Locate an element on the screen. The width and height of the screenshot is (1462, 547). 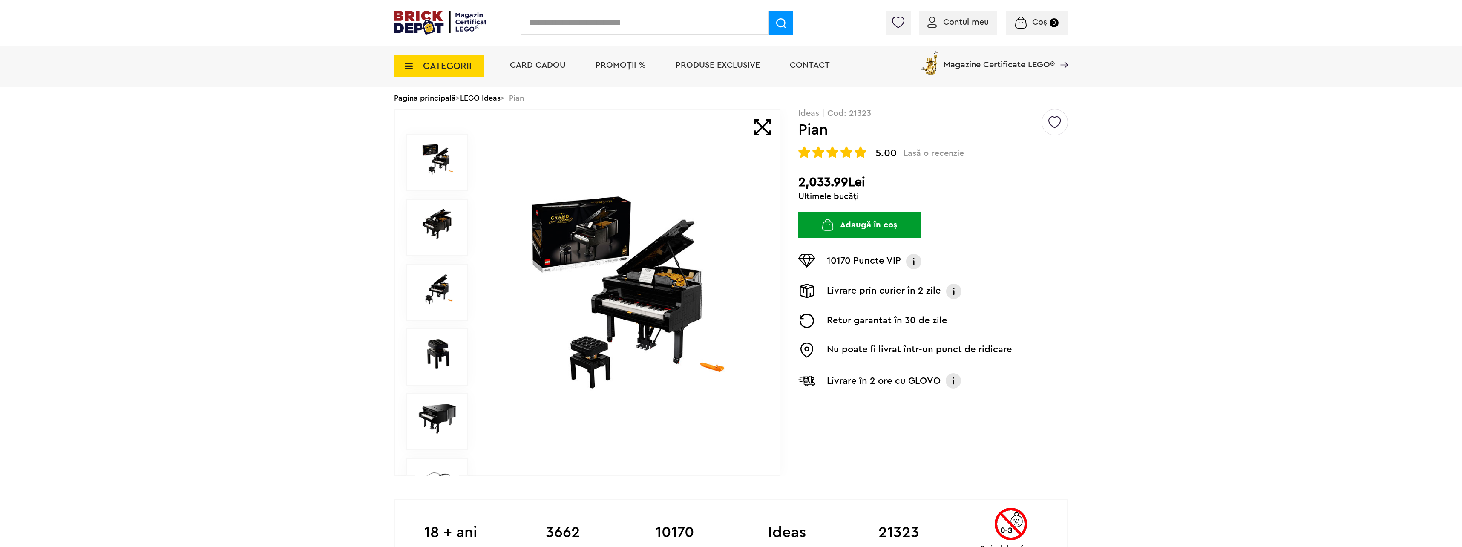
img: Info livrare cu GLOVO is located at coordinates (954, 381).